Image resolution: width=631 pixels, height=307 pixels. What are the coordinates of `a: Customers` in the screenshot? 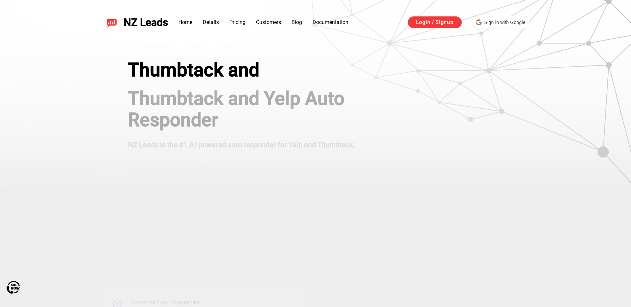 It's located at (269, 22).